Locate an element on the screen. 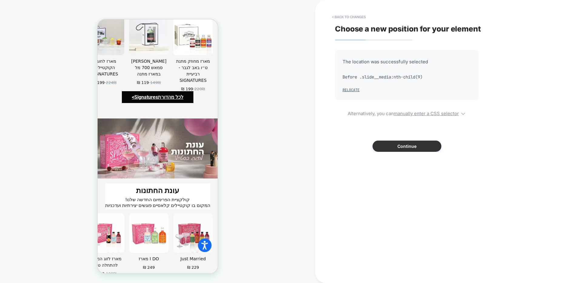  span: Choose a new position for your element is located at coordinates (408, 29).